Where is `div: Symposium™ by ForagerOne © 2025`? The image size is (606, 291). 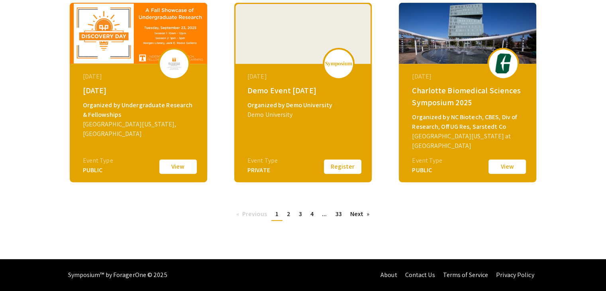 div: Symposium™ by ForagerOne © 2025 is located at coordinates (118, 275).